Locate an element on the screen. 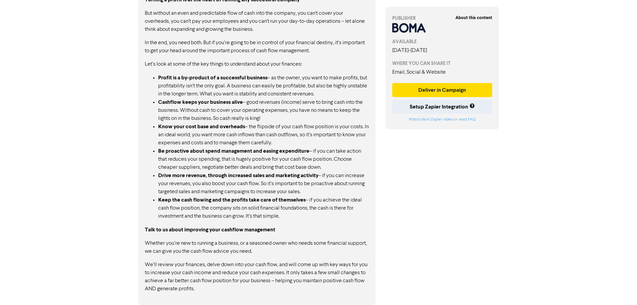  li: – if you can increase your revenues, you also boost your cash flow. So it’s important to be proac... is located at coordinates (263, 183).